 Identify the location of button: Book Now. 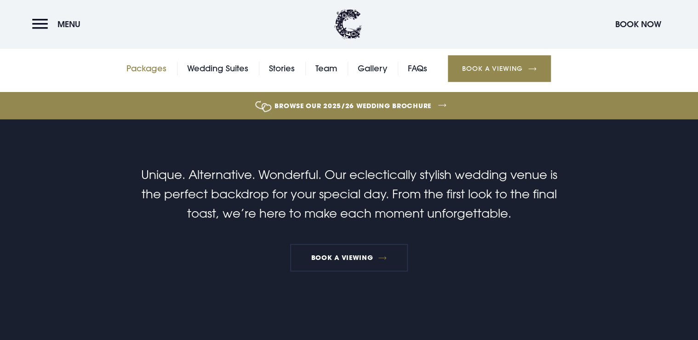
(639, 24).